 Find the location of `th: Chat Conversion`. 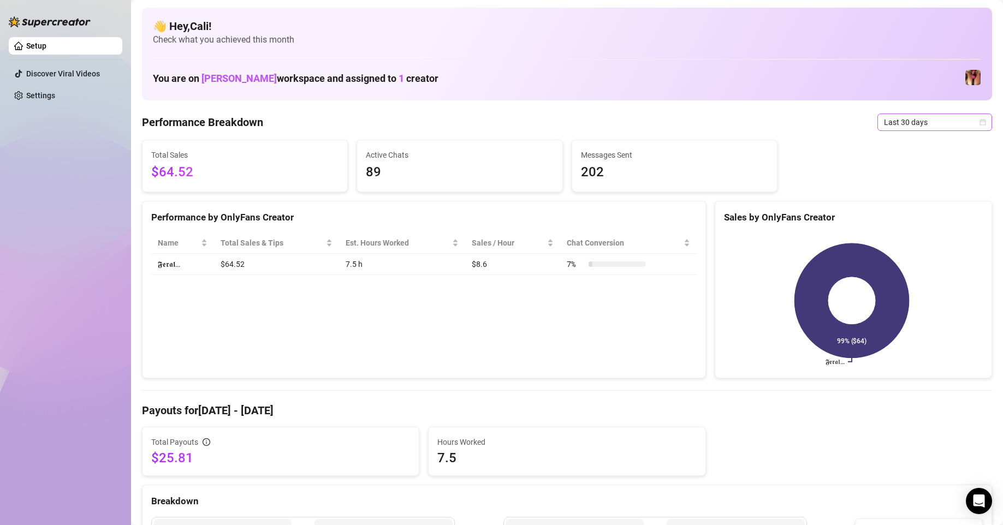

th: Chat Conversion is located at coordinates (629, 243).